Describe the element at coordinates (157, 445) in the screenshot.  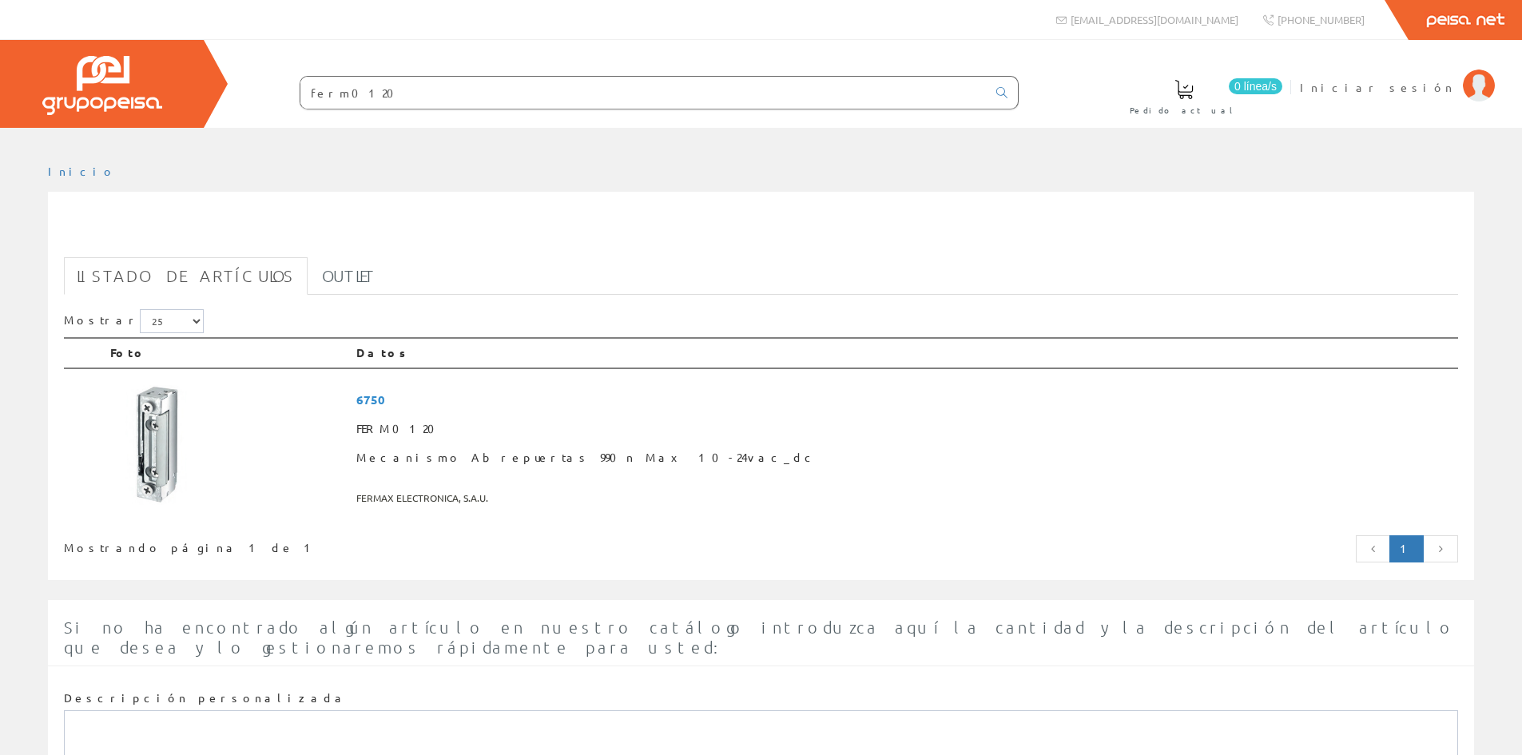
I see `img: Foto artículo Mecanismo Abrepuertas 990n Max 10-24vac_dc (115.8x150)` at that location.